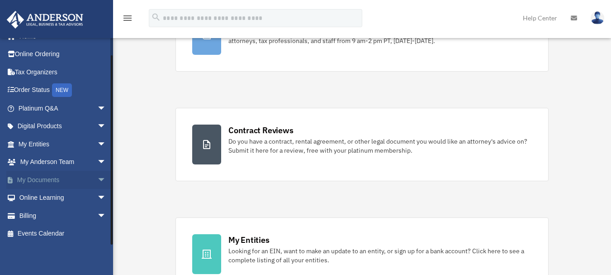 Image resolution: width=611 pixels, height=275 pixels. Describe the element at coordinates (128, 19) in the screenshot. I see `a: menu` at that location.